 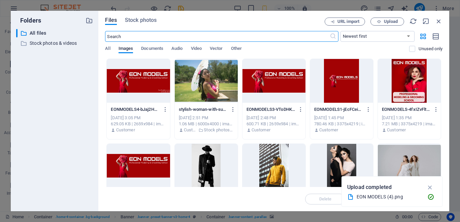 What do you see at coordinates (438, 21) in the screenshot?
I see `i: Close` at bounding box center [438, 21].